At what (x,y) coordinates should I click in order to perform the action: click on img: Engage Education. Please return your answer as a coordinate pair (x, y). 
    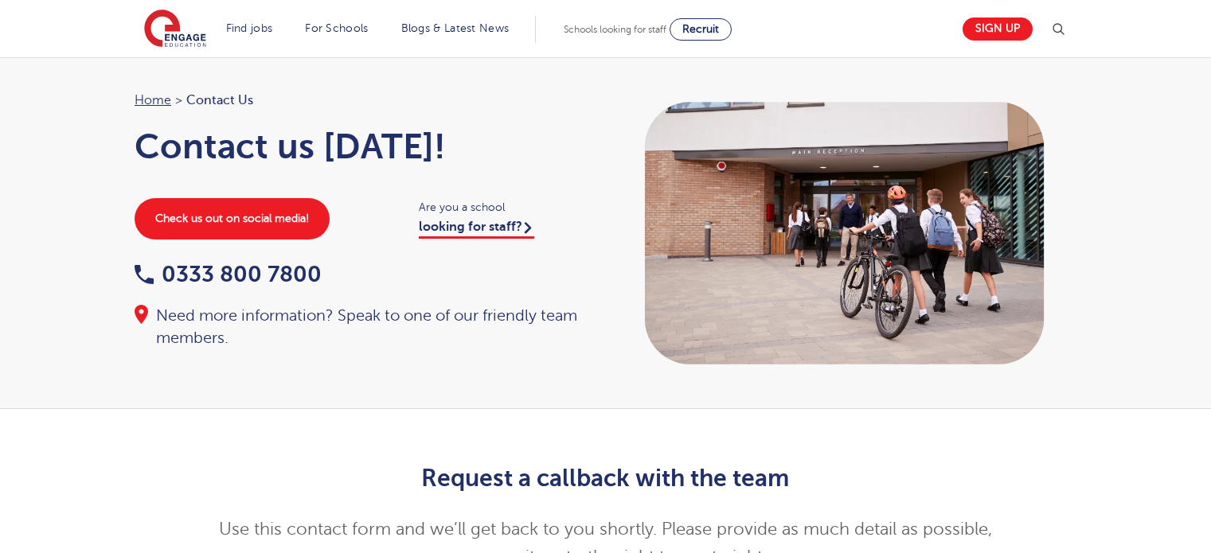
    Looking at the image, I should click on (175, 29).